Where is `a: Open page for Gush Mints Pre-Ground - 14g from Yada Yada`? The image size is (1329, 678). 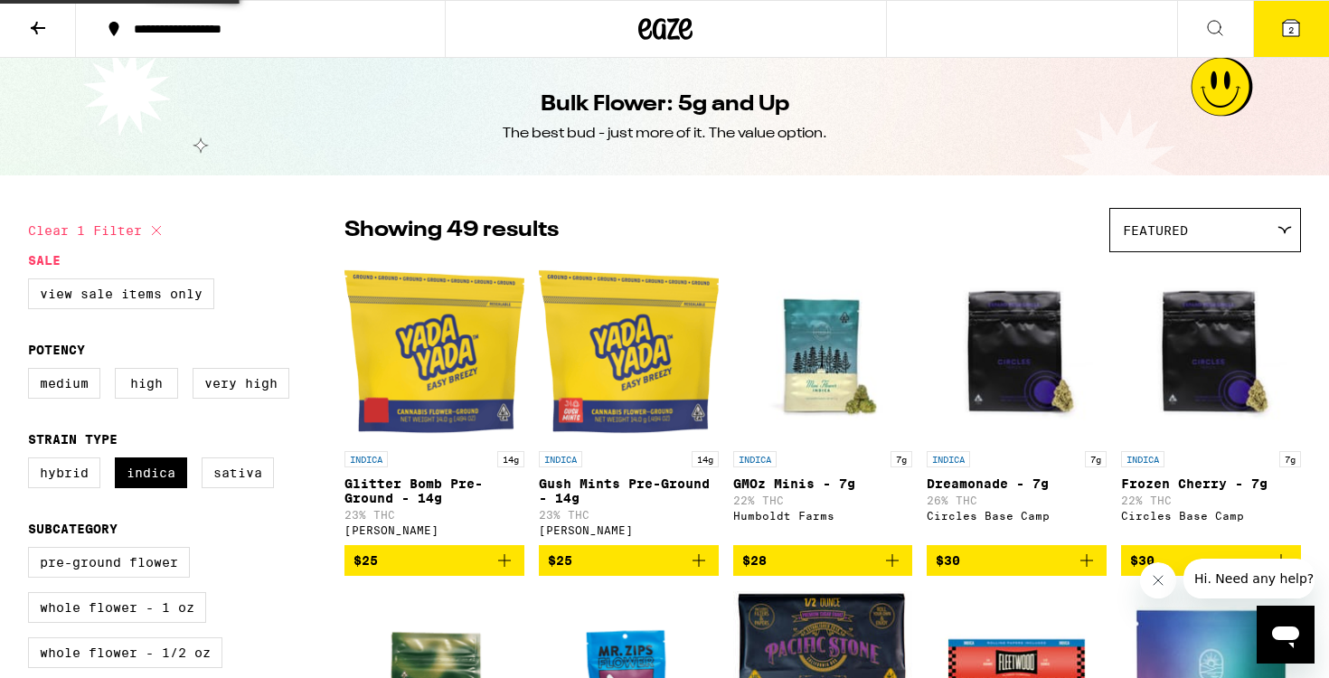
a: Open page for Gush Mints Pre-Ground - 14g from Yada Yada is located at coordinates (629, 403).